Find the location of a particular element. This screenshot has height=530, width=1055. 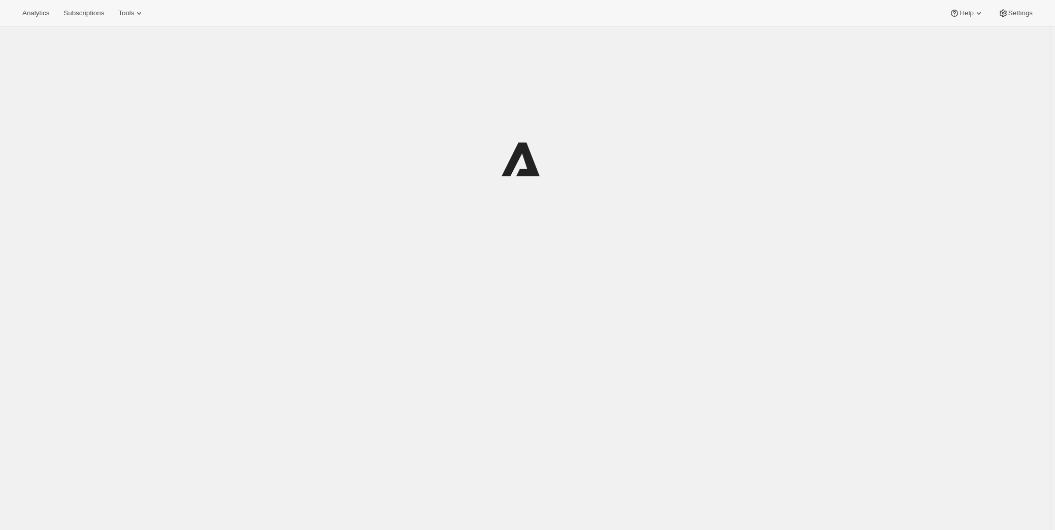

button: Settings is located at coordinates (1016, 13).